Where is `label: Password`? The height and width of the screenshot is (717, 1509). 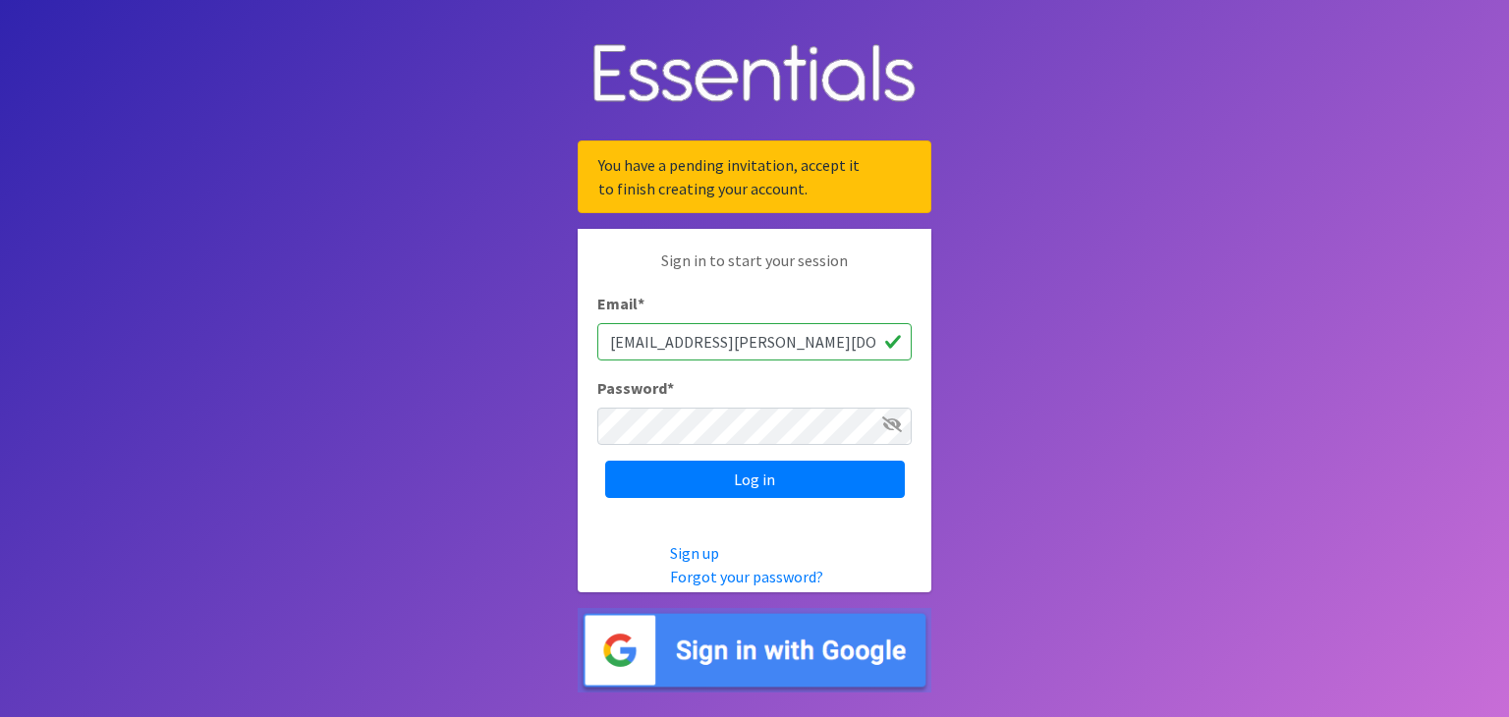 label: Password is located at coordinates (636, 388).